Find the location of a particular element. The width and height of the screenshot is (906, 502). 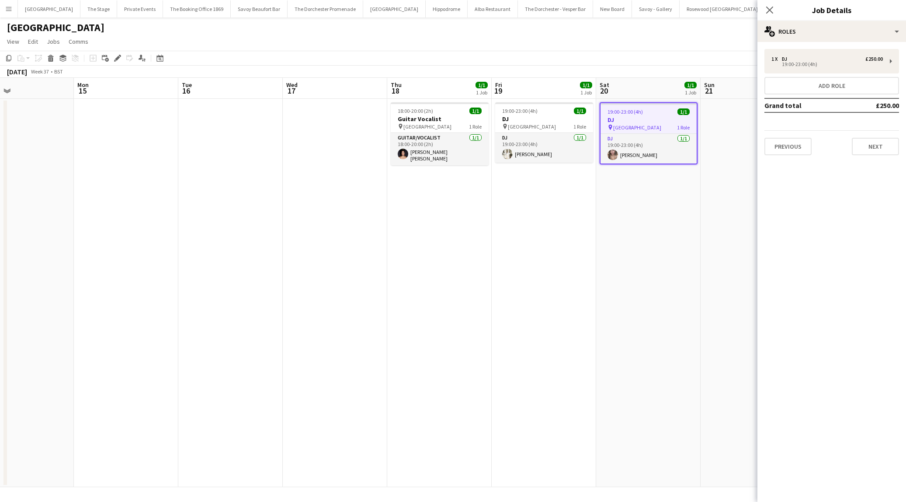

span: Sun is located at coordinates (710, 85).